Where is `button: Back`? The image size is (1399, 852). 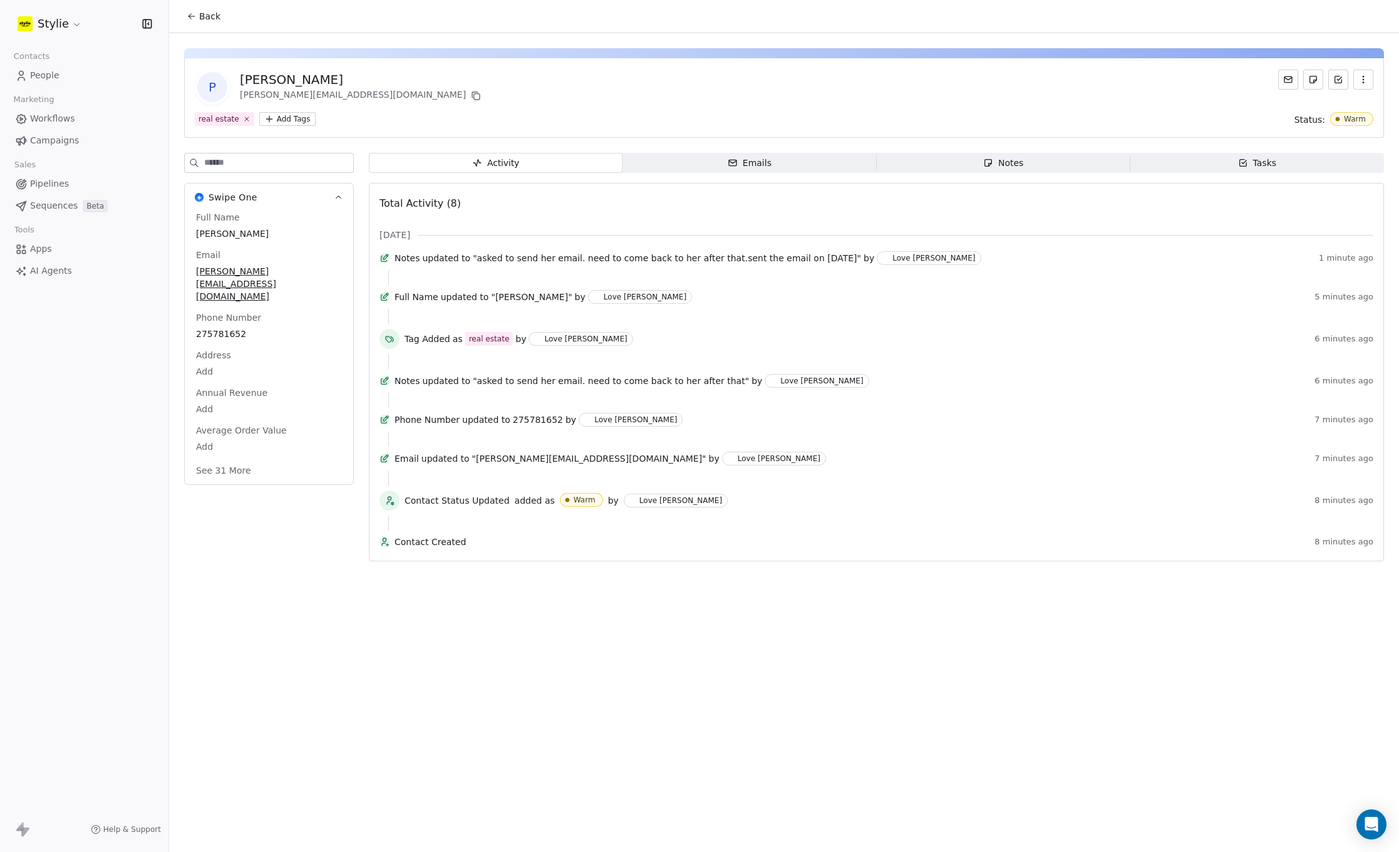
button: Back is located at coordinates (203, 16).